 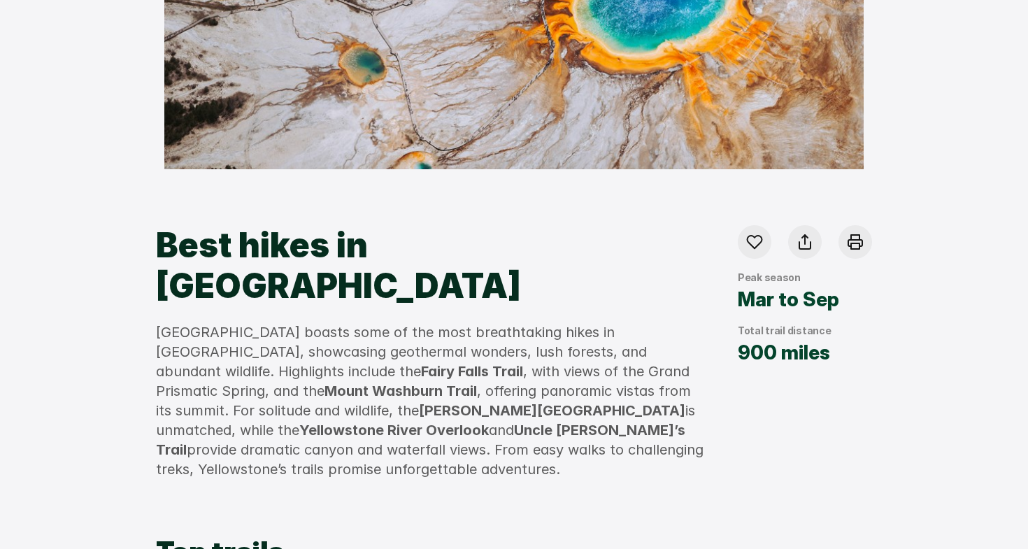 I want to click on h3: 900 miles, so click(x=784, y=353).